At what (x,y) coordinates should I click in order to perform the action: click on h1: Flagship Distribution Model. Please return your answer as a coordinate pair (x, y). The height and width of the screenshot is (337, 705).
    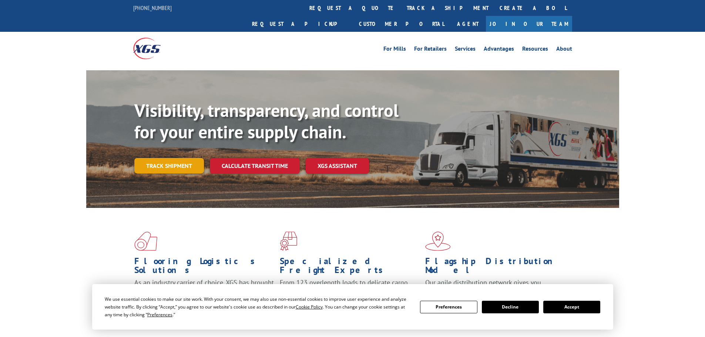
    Looking at the image, I should click on (495, 268).